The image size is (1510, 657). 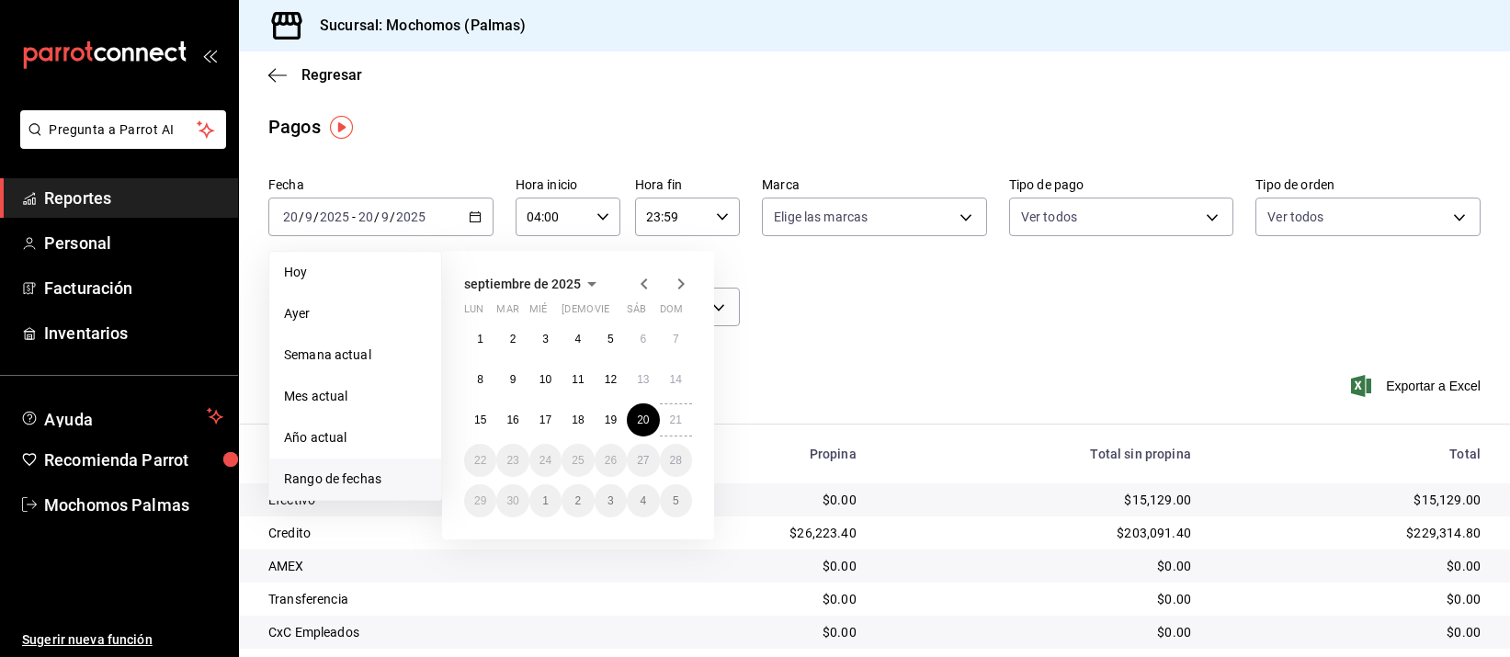 What do you see at coordinates (642, 380) in the screenshot?
I see `abbr: 13 de septiembre de 2025` at bounding box center [642, 380].